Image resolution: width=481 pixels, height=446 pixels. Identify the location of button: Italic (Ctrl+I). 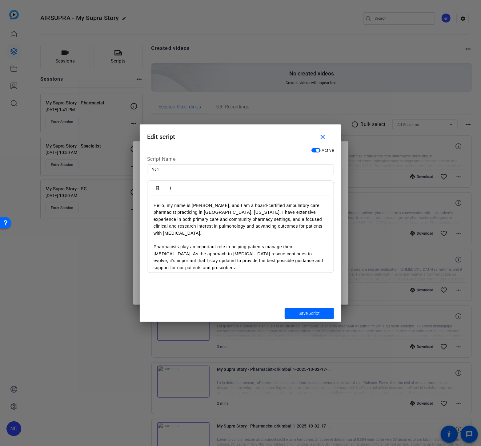
(171, 188).